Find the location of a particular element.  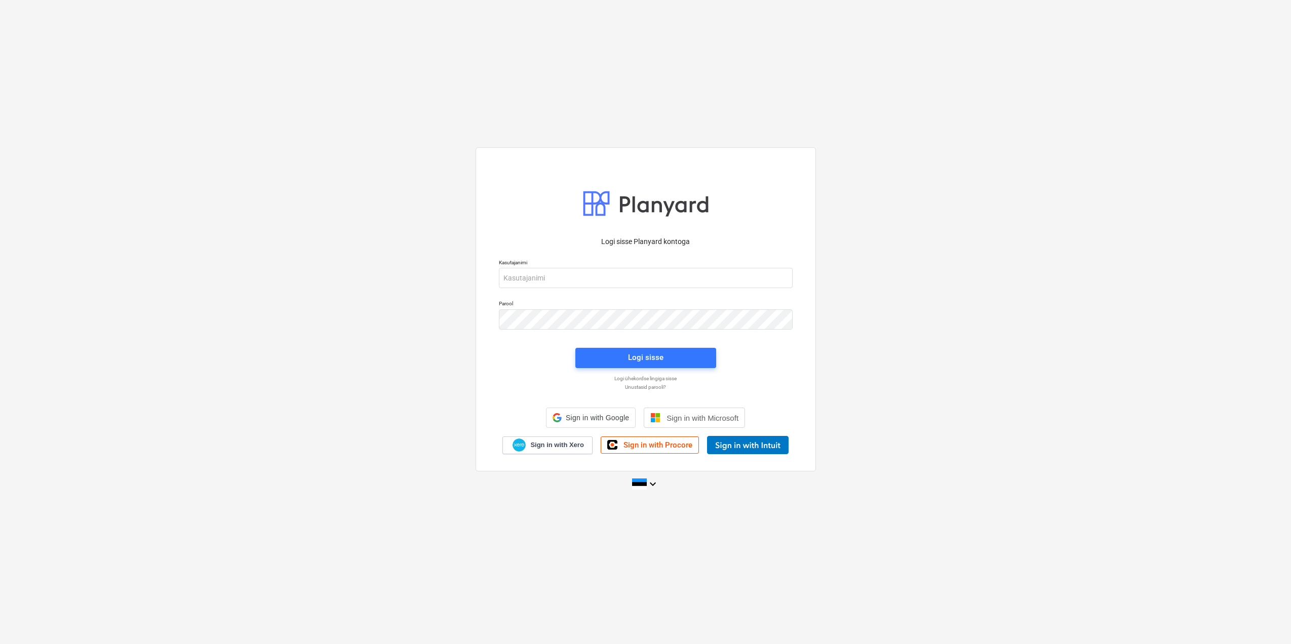

span: Sign in with Xero is located at coordinates (557, 445).